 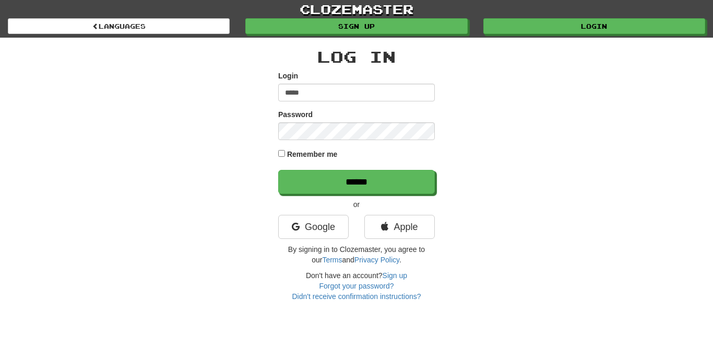 What do you see at coordinates (399, 227) in the screenshot?
I see `a: Apple` at bounding box center [399, 227].